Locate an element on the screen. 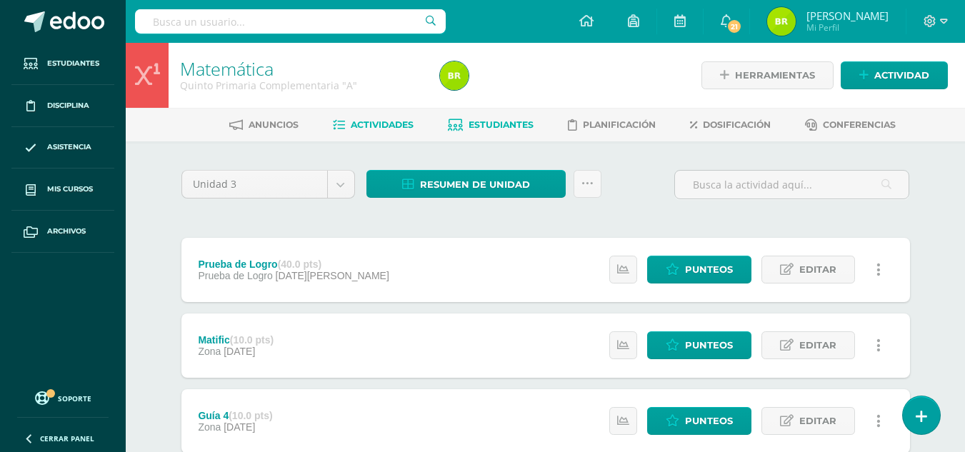  a: Archivos is located at coordinates (63, 231).